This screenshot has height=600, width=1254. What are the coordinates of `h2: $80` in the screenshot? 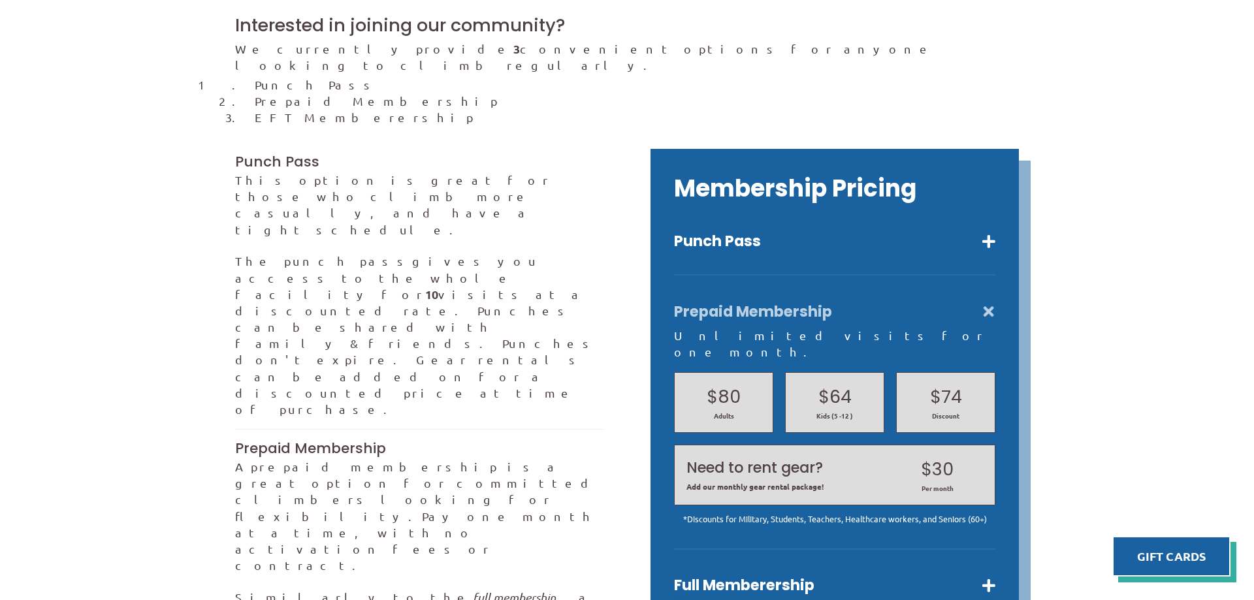 It's located at (723, 397).